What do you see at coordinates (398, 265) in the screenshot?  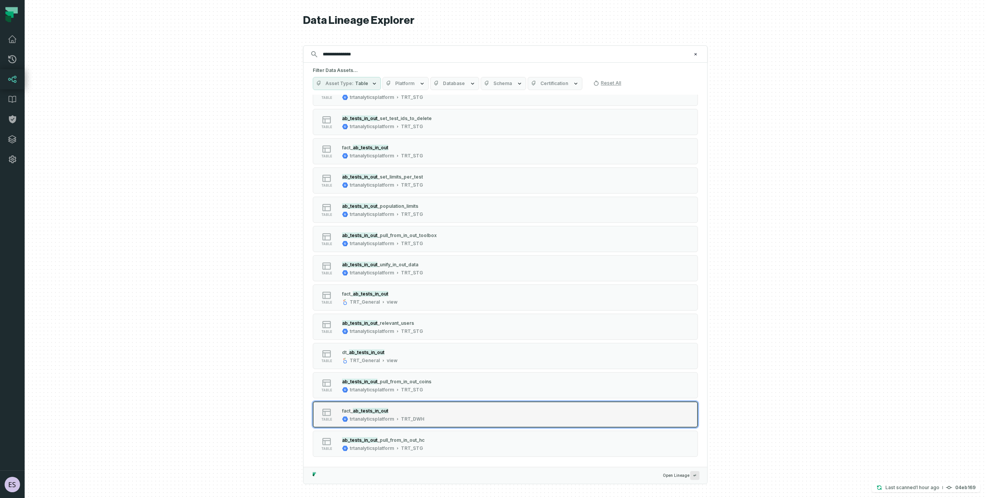 I see `span: _unify_in_out_data` at bounding box center [398, 265].